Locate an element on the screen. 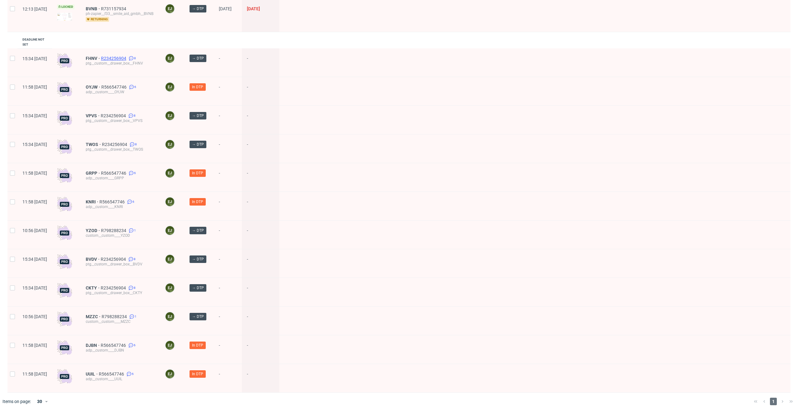 Image resolution: width=798 pixels, height=408 pixels. a: BVDV is located at coordinates (93, 259).